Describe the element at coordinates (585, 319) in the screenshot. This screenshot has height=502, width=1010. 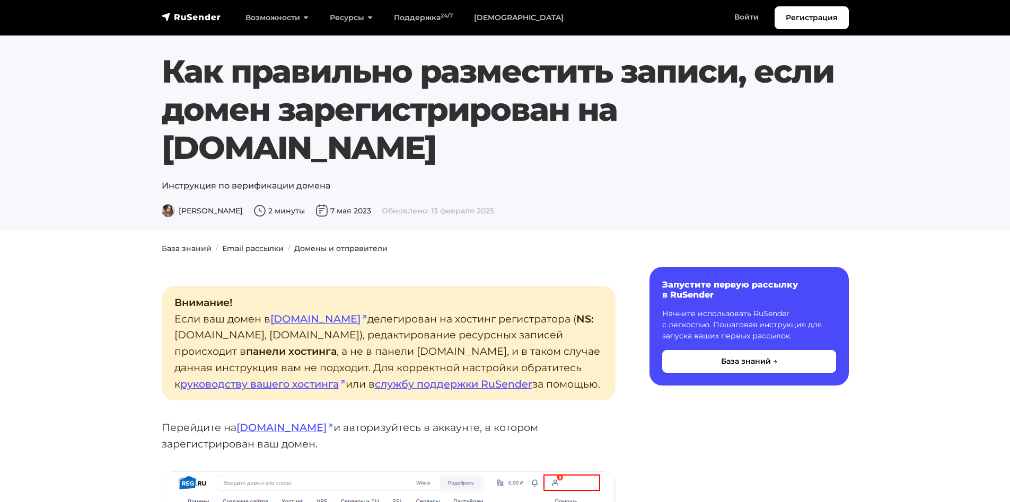
I see `strong: NS:` at that location.